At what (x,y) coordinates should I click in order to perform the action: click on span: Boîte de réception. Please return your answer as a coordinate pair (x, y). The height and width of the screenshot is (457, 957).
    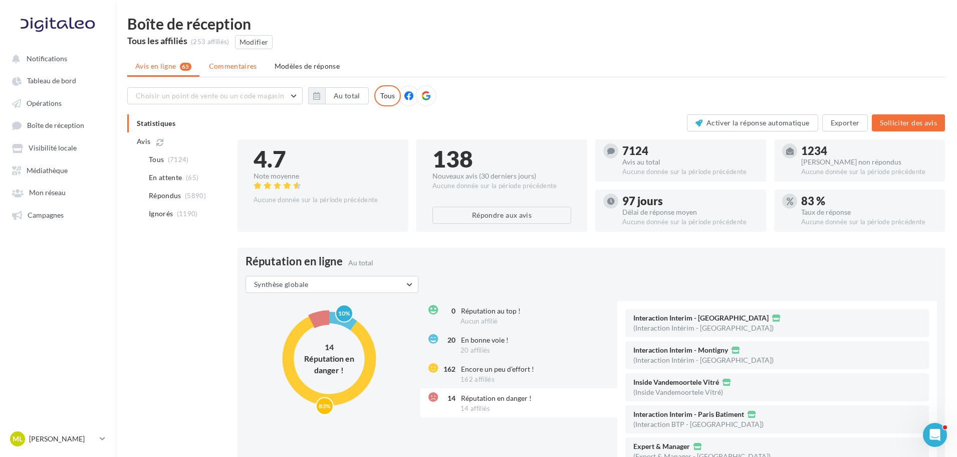
    Looking at the image, I should click on (56, 125).